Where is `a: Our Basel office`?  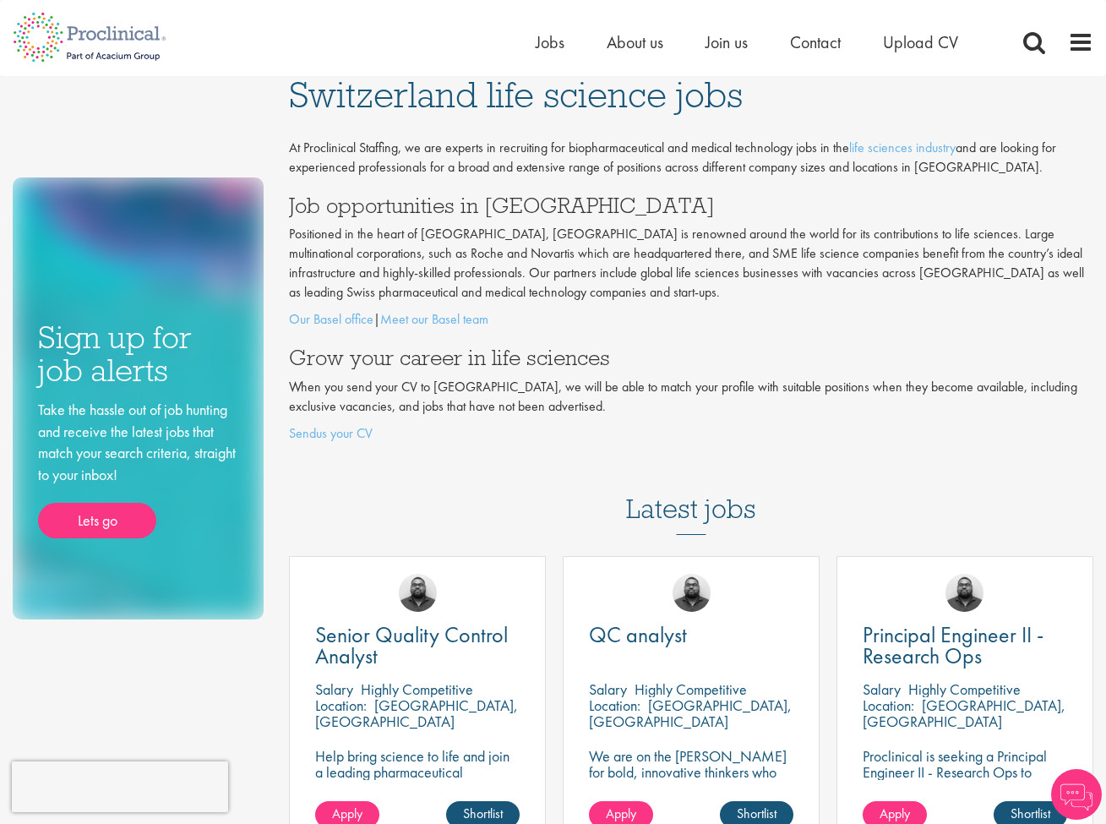
a: Our Basel office is located at coordinates (331, 318).